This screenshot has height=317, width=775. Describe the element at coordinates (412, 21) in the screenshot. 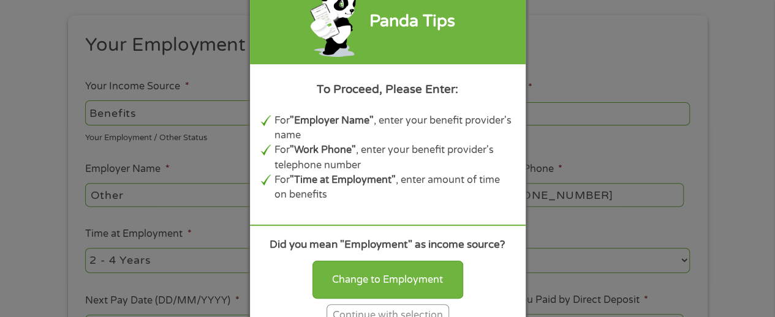

I see `div: Panda Tips` at that location.